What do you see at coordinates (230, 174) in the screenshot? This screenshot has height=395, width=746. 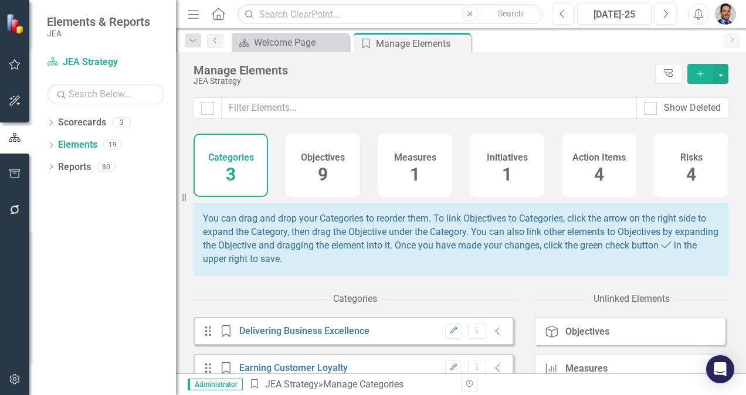 I see `span: 3` at bounding box center [230, 174].